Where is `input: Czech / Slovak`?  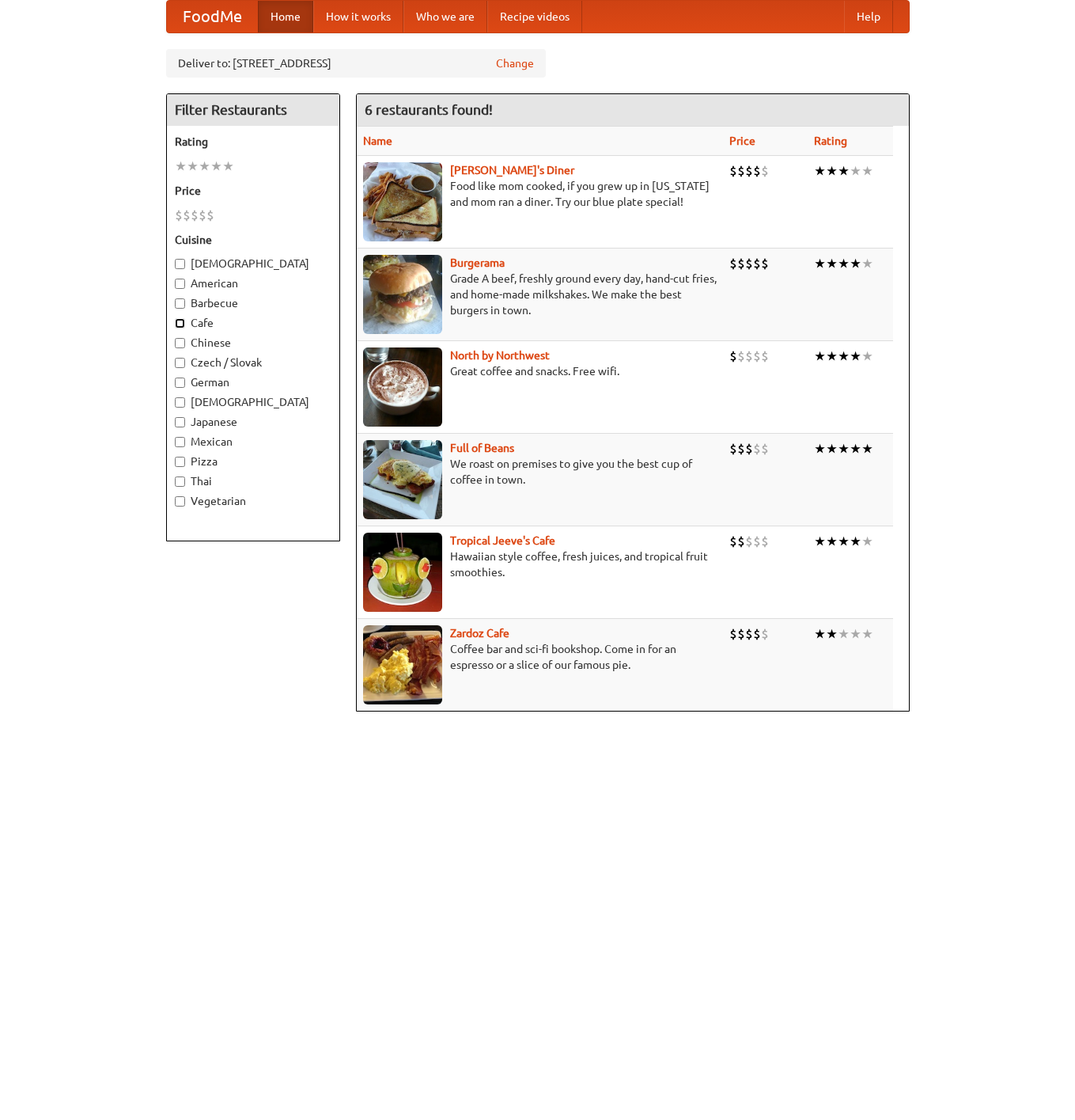
input: Czech / Slovak is located at coordinates (180, 362).